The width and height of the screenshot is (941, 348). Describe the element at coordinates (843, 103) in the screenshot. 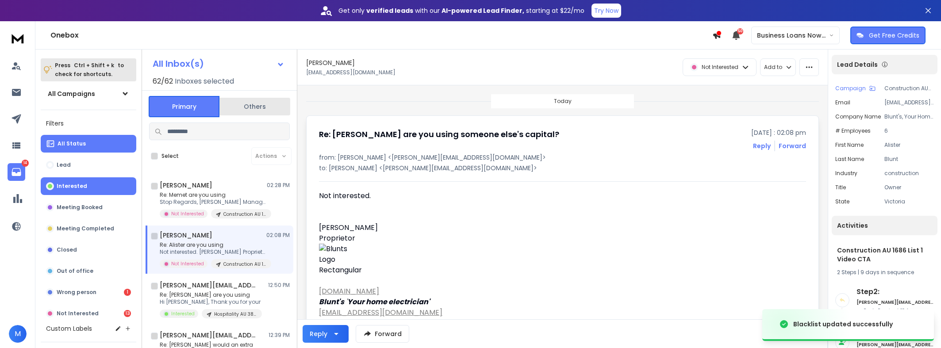

I see `p: Email` at that location.